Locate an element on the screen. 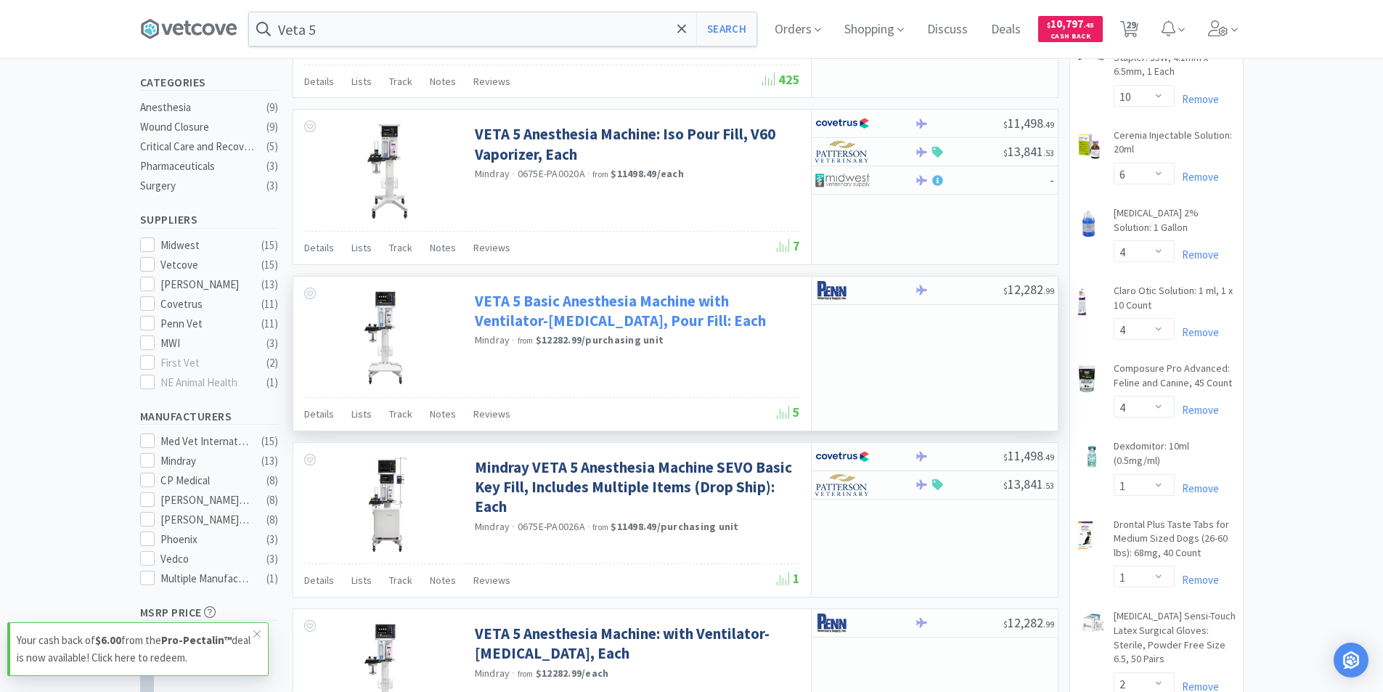 Image resolution: width=1383 pixels, height=692 pixels. div: Open Intercom Messenger is located at coordinates (1351, 660).